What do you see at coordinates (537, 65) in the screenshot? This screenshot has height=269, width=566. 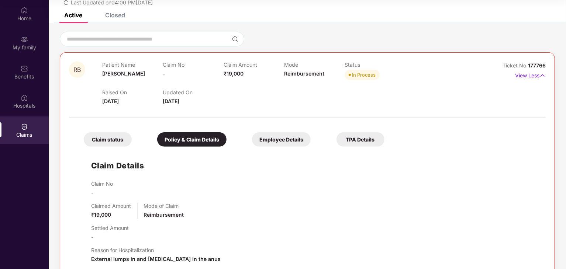 I see `span: 177766` at bounding box center [537, 65].